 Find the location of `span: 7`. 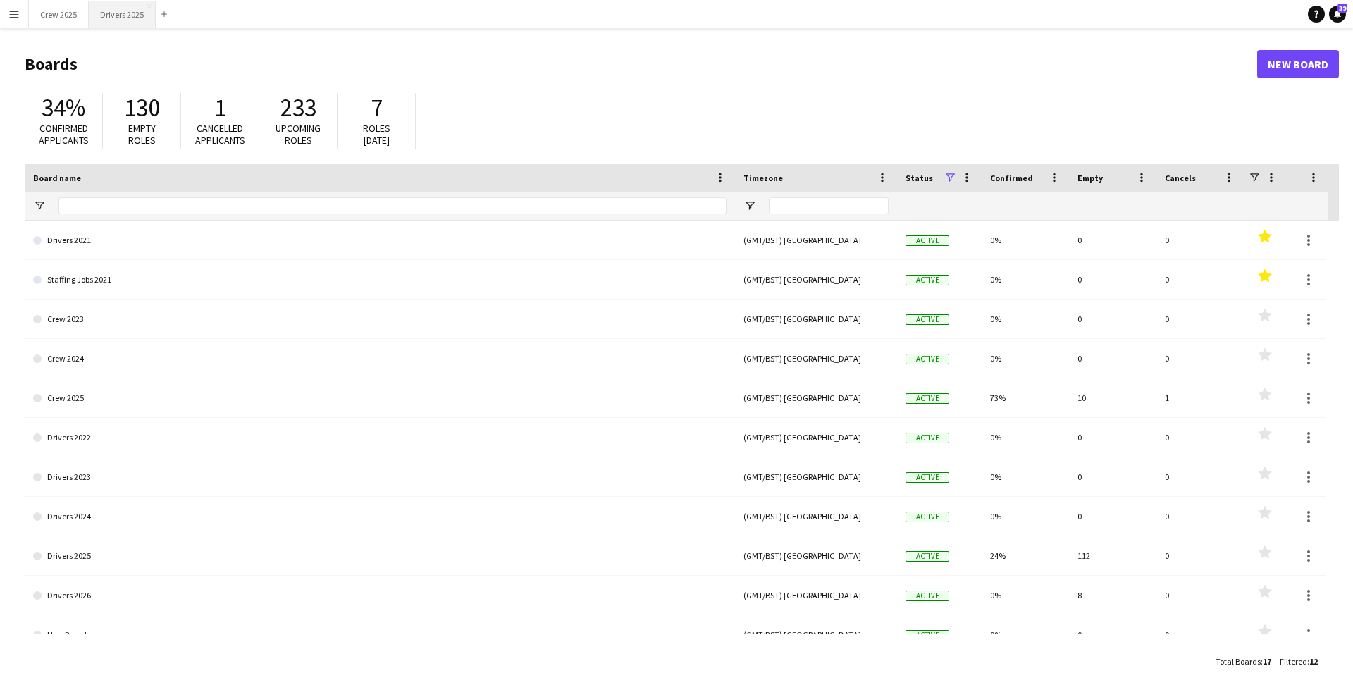

span: 7 is located at coordinates (376, 108).